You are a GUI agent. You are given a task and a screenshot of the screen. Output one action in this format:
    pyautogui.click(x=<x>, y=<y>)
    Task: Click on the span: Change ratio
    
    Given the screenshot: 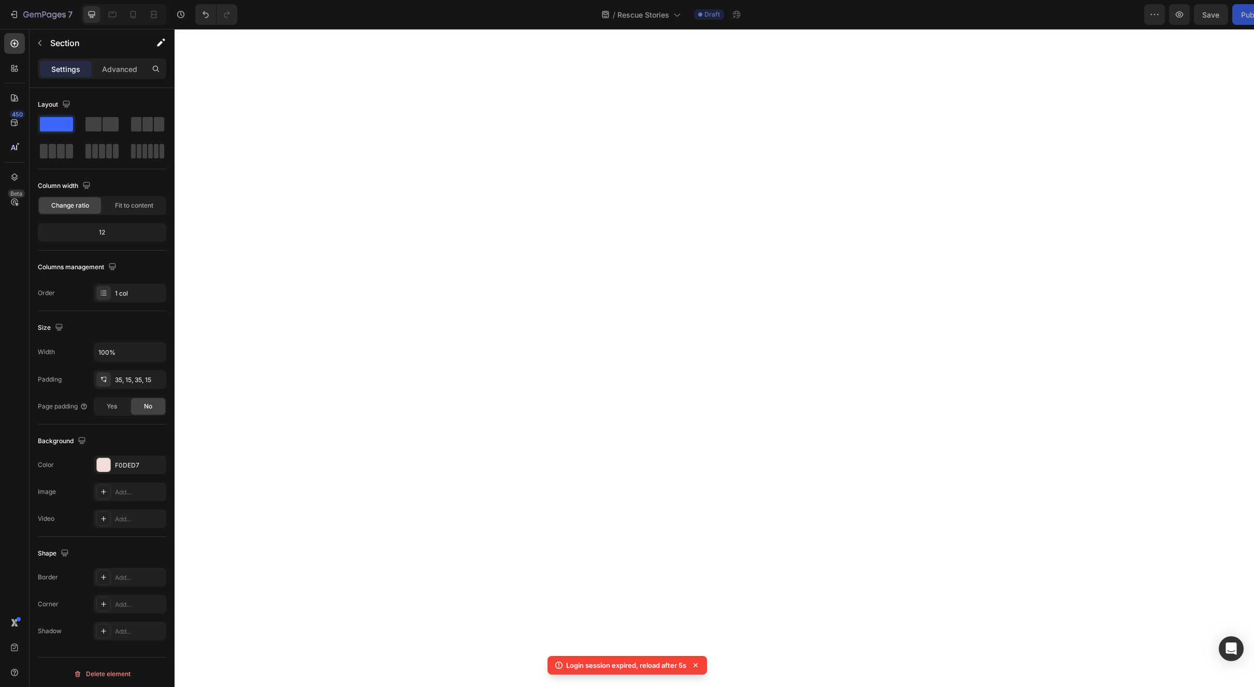 What is the action you would take?
    pyautogui.click(x=70, y=206)
    